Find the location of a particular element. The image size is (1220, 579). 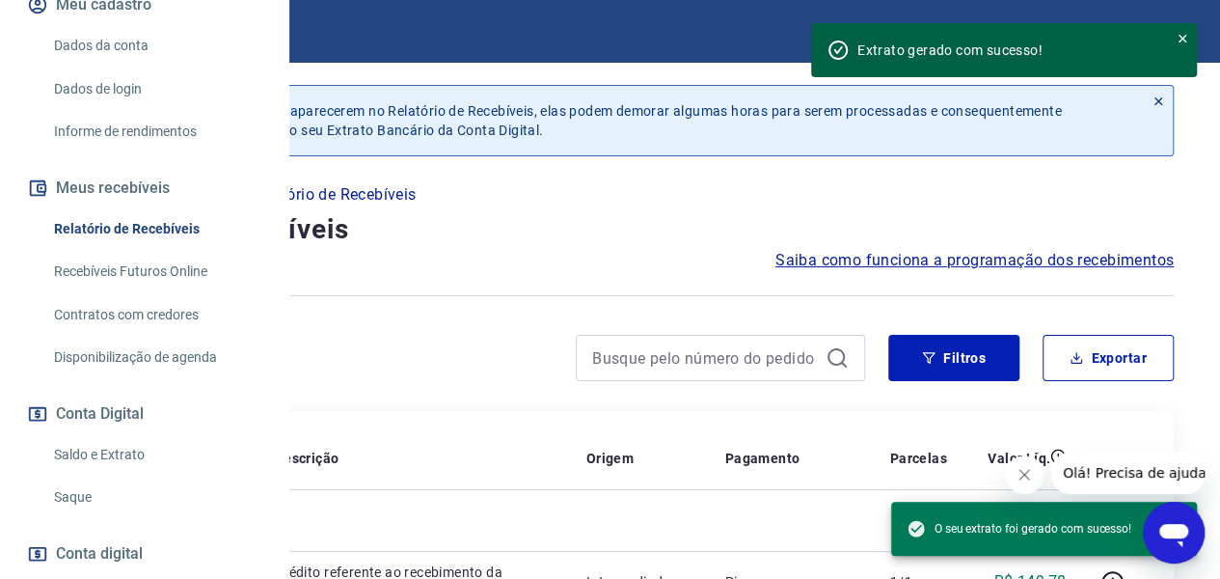

h4: Relatório de Recebíveis is located at coordinates (610, 230).